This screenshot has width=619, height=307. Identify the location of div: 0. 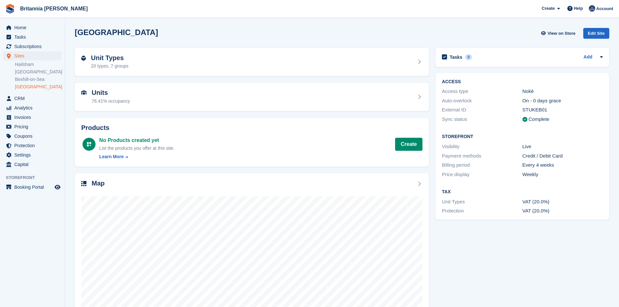
(468, 57).